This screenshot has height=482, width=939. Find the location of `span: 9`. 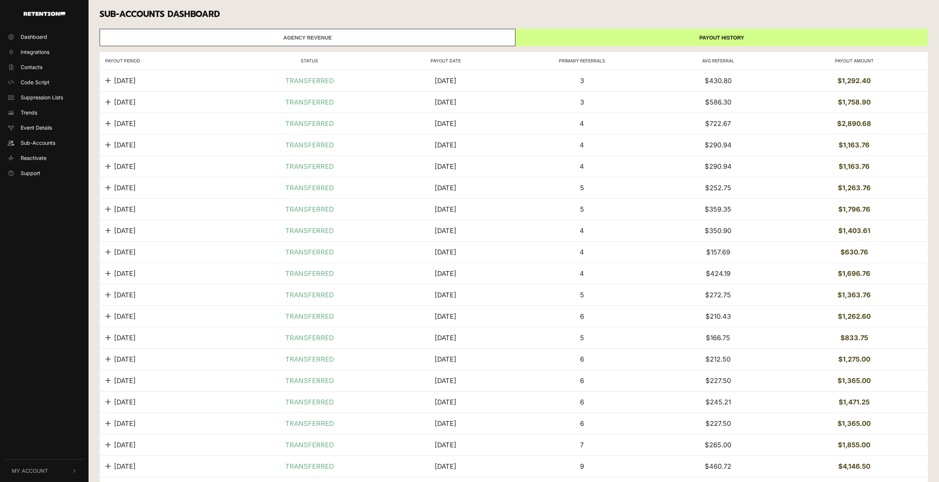

span: 9 is located at coordinates (582, 466).